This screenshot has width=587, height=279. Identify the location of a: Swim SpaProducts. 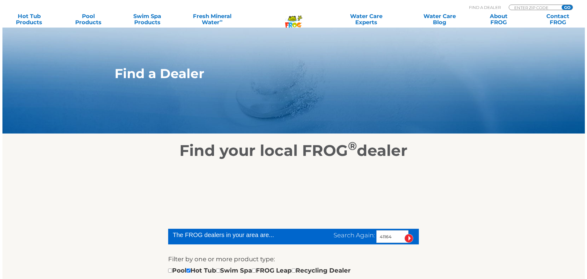
(147, 19).